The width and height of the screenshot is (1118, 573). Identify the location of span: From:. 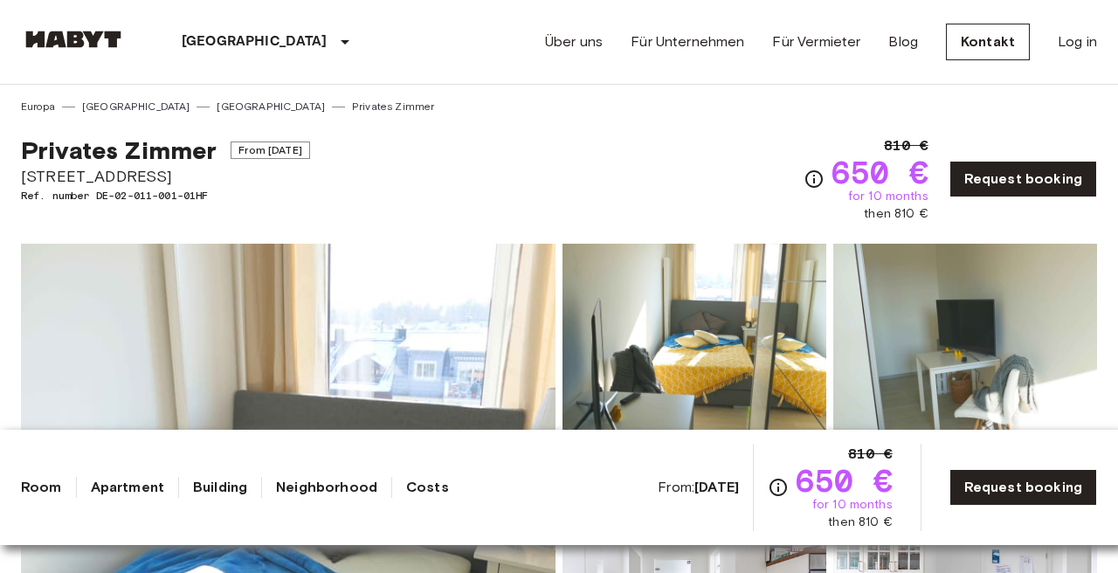
(698, 487).